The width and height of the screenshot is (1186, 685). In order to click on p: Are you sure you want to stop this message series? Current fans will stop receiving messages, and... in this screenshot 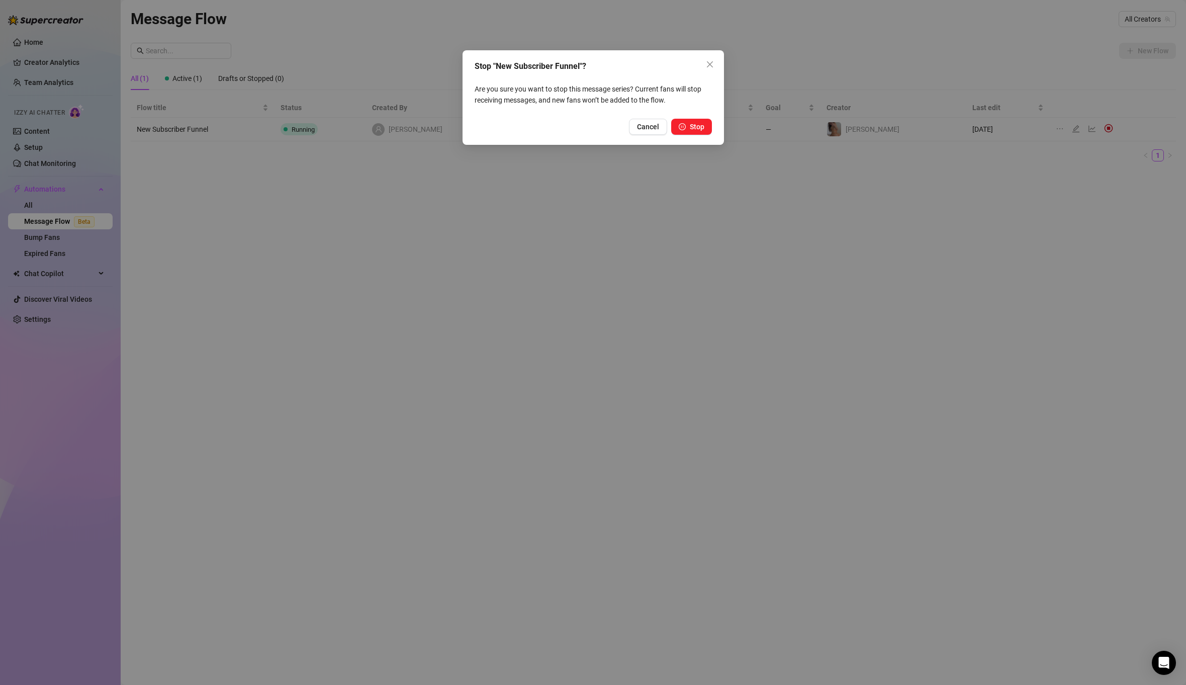, I will do `click(593, 95)`.